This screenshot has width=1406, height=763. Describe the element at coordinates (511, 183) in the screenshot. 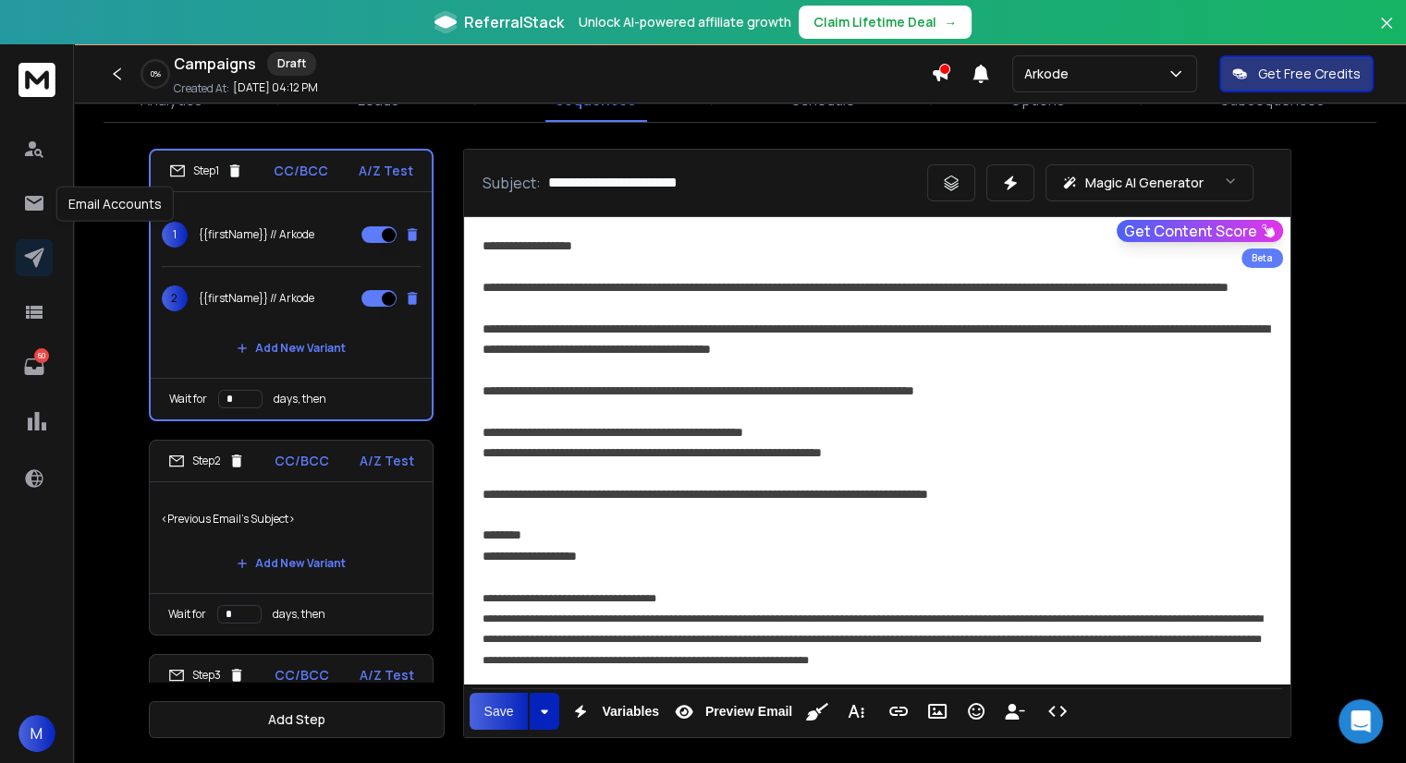

I see `p: Subject:` at that location.